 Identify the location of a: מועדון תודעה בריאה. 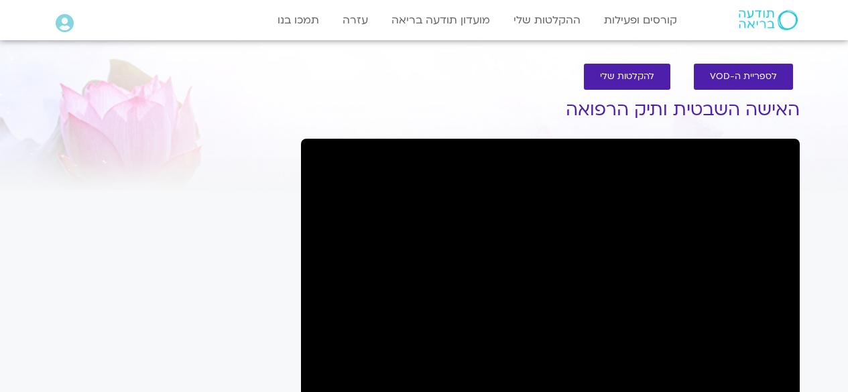
(440, 20).